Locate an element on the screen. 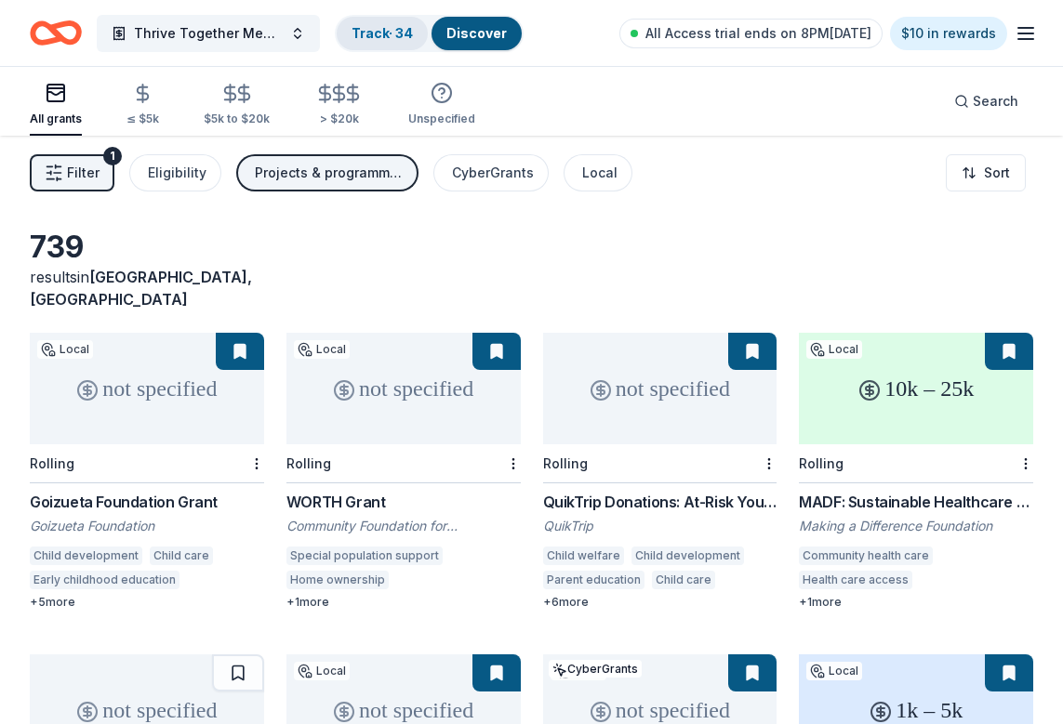 The image size is (1063, 724). span: Sort is located at coordinates (997, 173).